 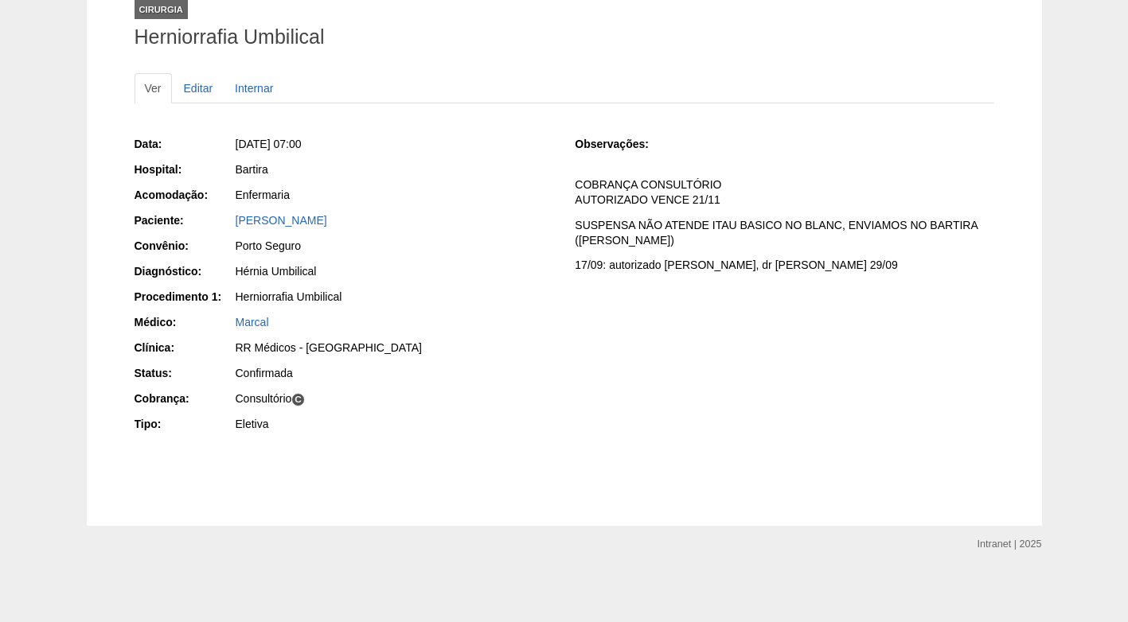 I want to click on span: C, so click(x=298, y=400).